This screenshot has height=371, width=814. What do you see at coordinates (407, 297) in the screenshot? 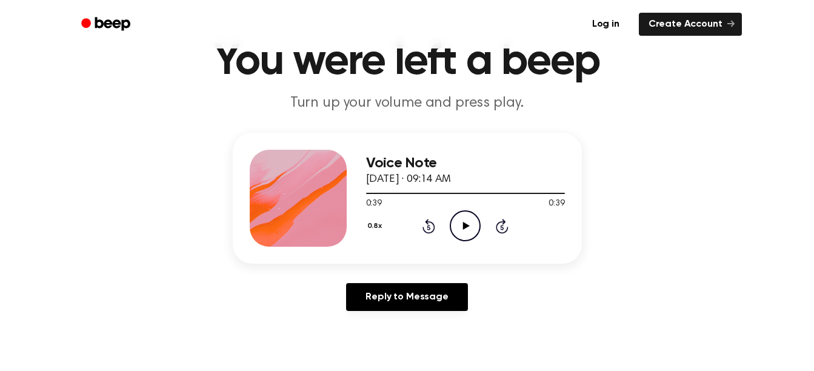
I see `a: Reply to Message` at bounding box center [407, 297].